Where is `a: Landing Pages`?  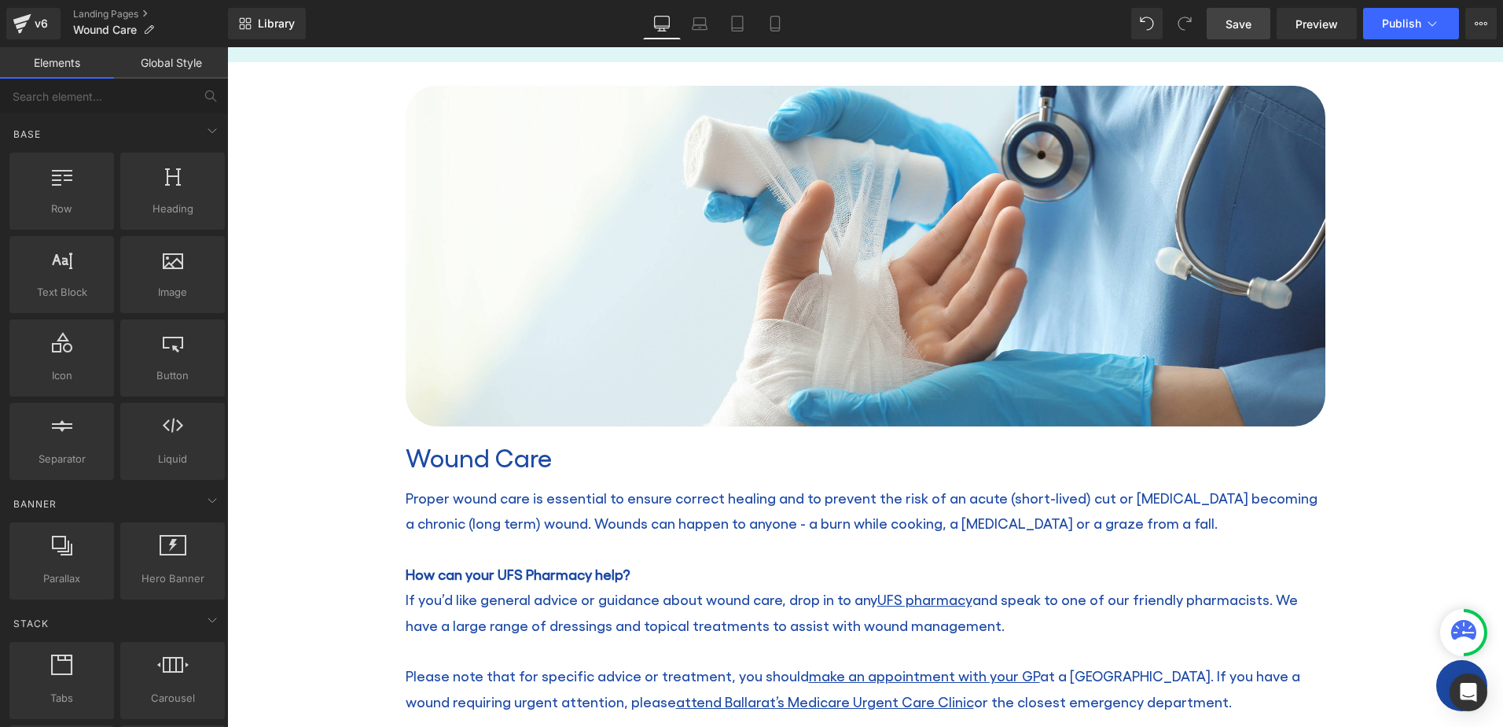 a: Landing Pages is located at coordinates (150, 14).